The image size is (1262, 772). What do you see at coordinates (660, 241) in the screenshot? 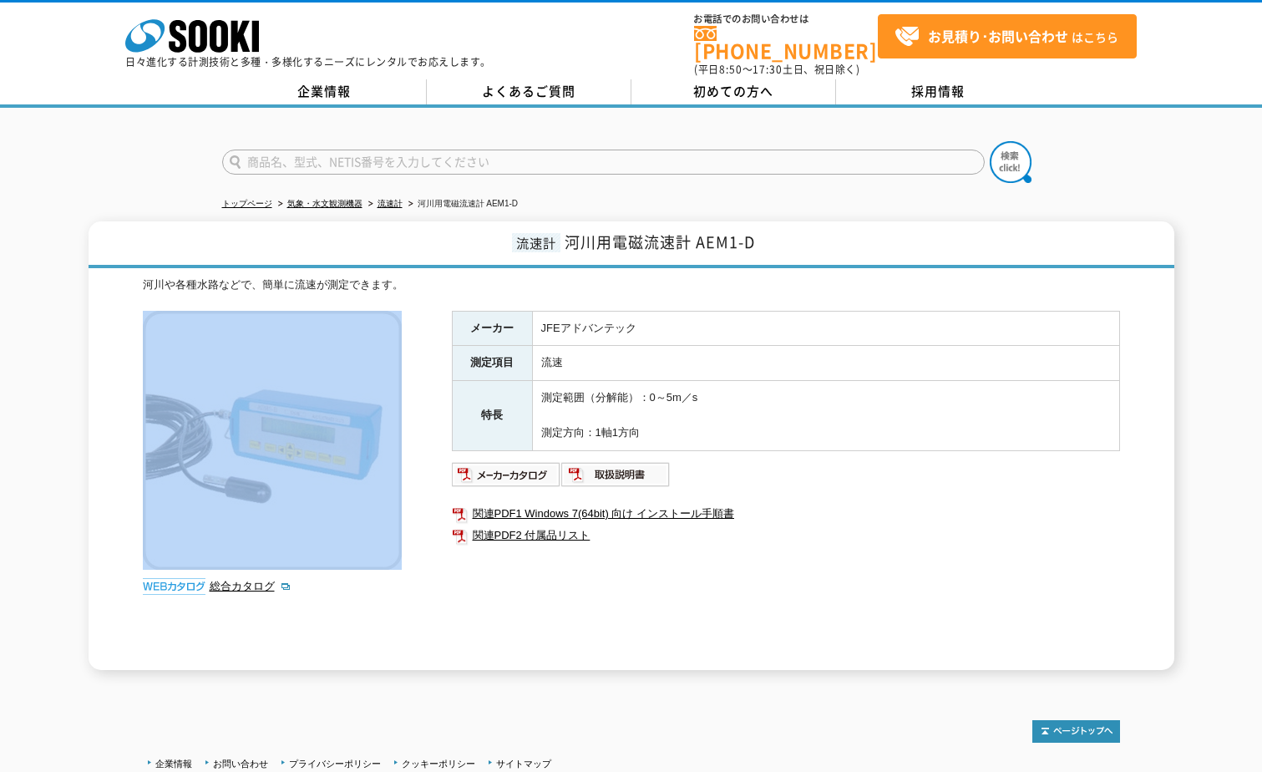
I see `span: 河川用電磁流速計 AEM1-D` at bounding box center [660, 241].